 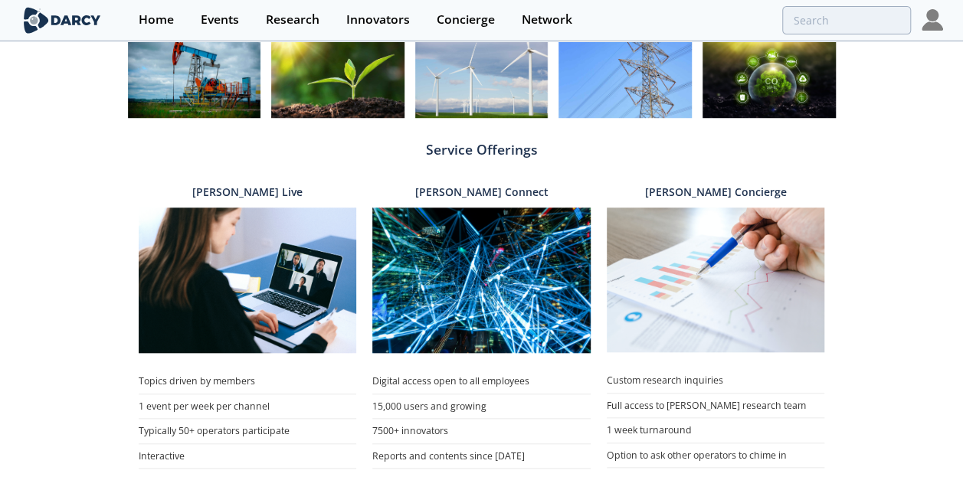 What do you see at coordinates (715, 456) in the screenshot?
I see `li: Option to ask other operators to chime in` at bounding box center [715, 456].